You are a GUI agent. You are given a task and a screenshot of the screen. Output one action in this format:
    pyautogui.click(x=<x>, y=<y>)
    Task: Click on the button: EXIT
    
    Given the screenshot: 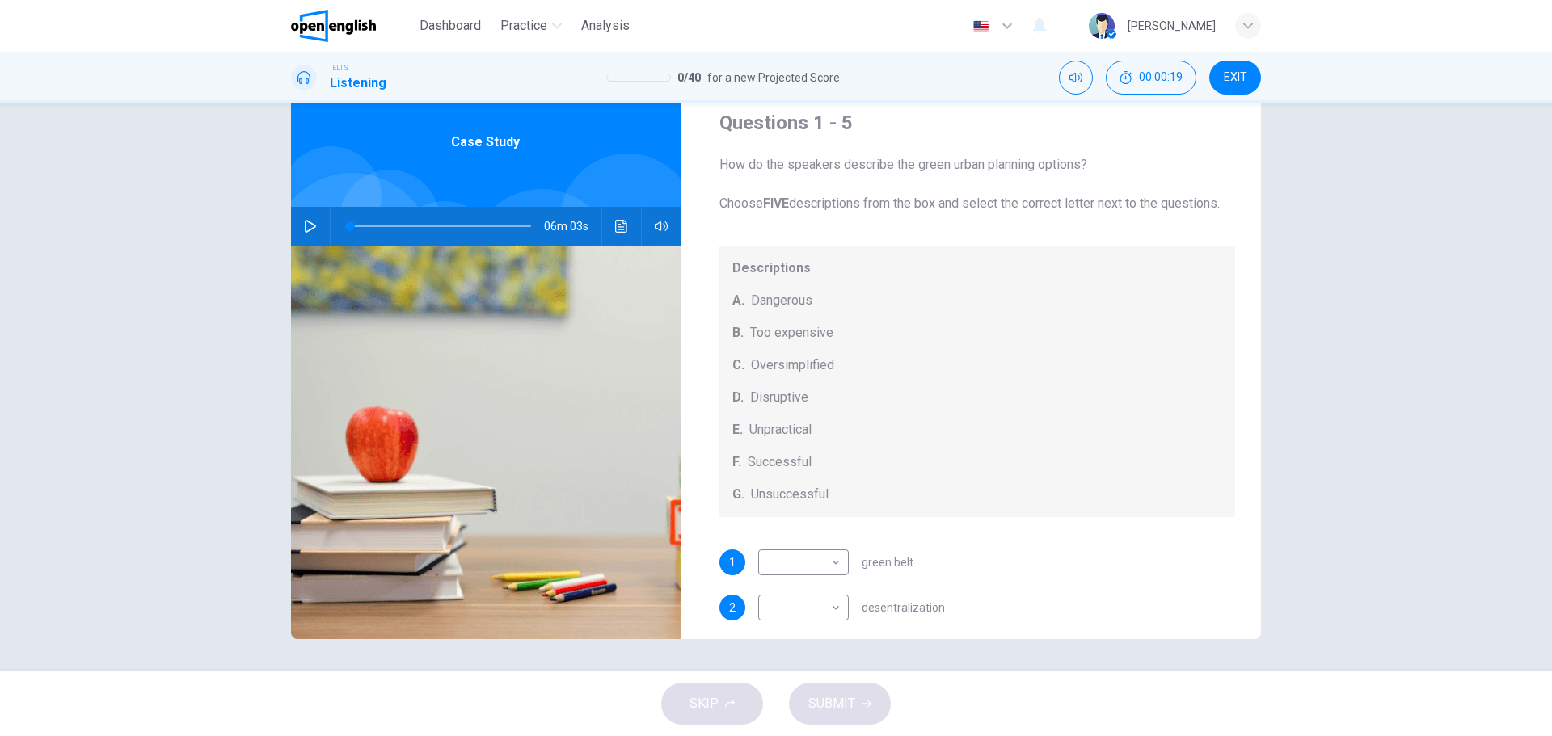 What is the action you would take?
    pyautogui.click(x=1235, y=78)
    